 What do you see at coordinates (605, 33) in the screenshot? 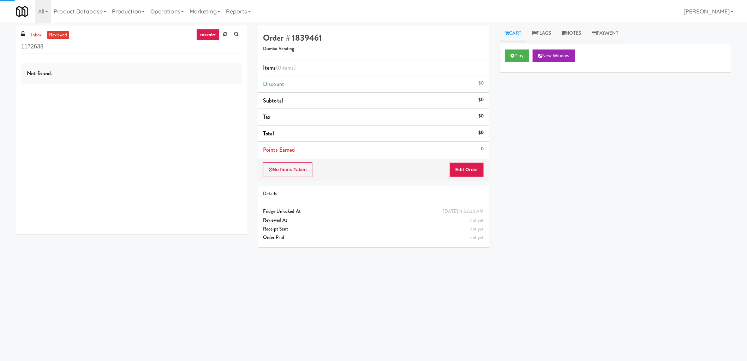
I see `a: Payment` at bounding box center [605, 33].